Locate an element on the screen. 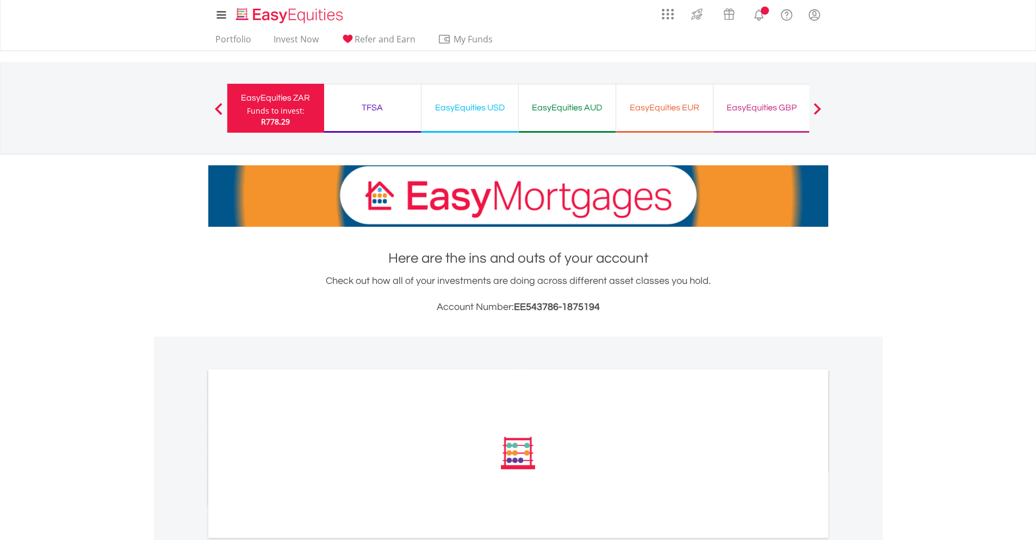  span: Refer and Earn is located at coordinates (385, 39).